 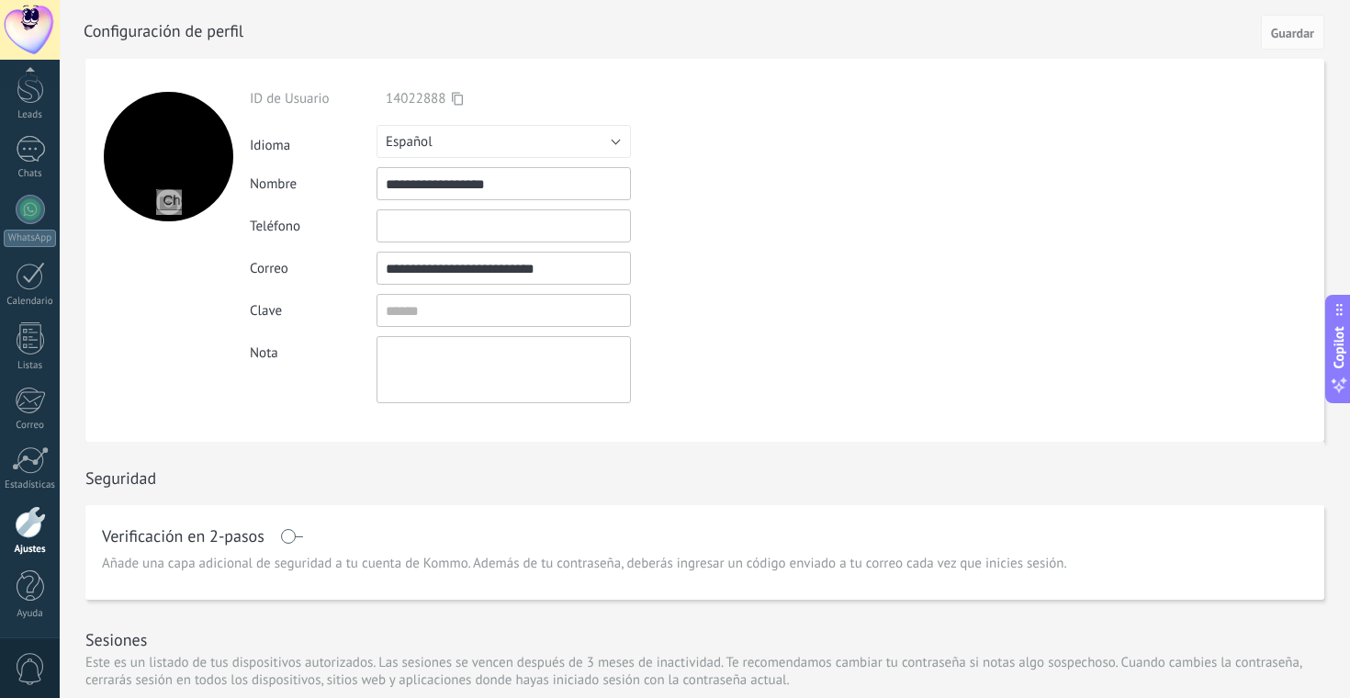 What do you see at coordinates (30, 485) in the screenshot?
I see `div: Estadísticas` at bounding box center [30, 485].